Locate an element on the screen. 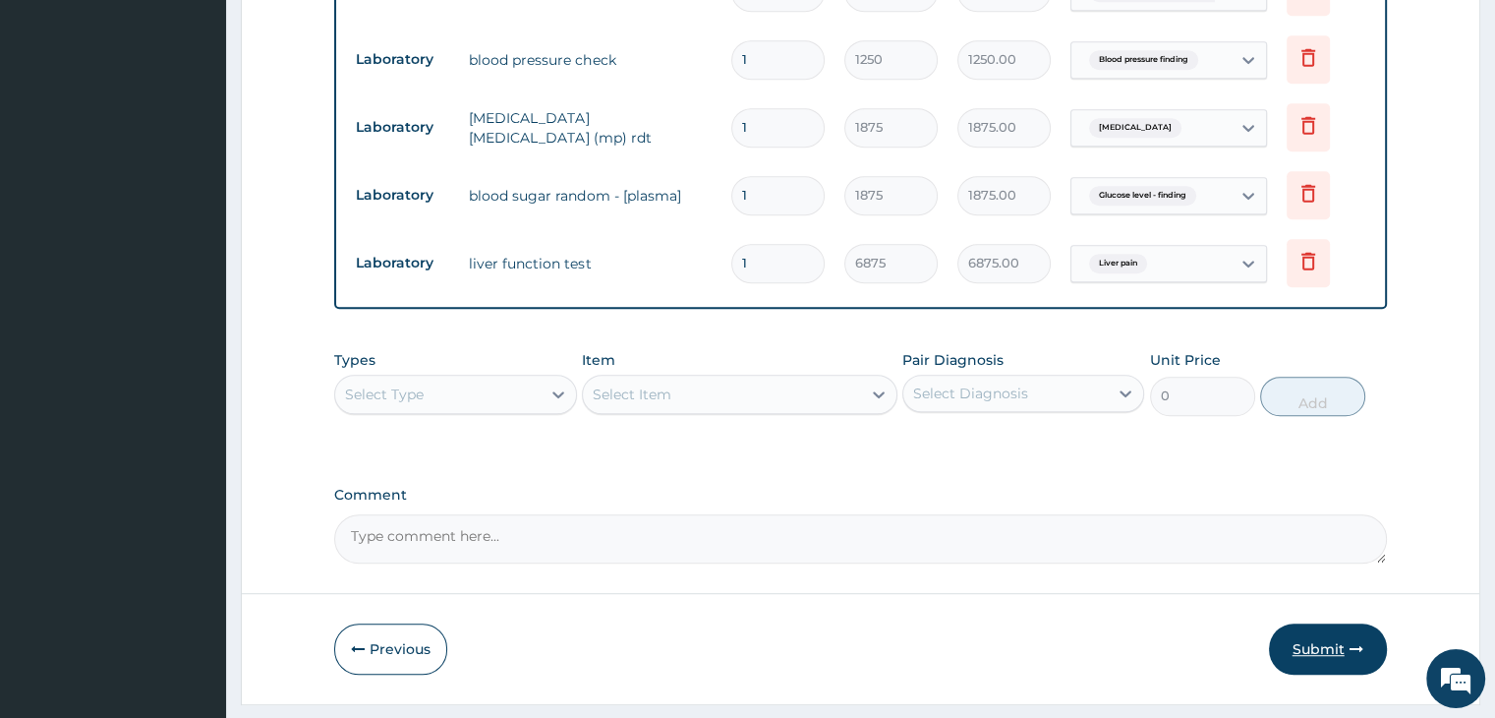 This screenshot has height=718, width=1495. td: blood sugar random - [plasma] is located at coordinates (590, 196).